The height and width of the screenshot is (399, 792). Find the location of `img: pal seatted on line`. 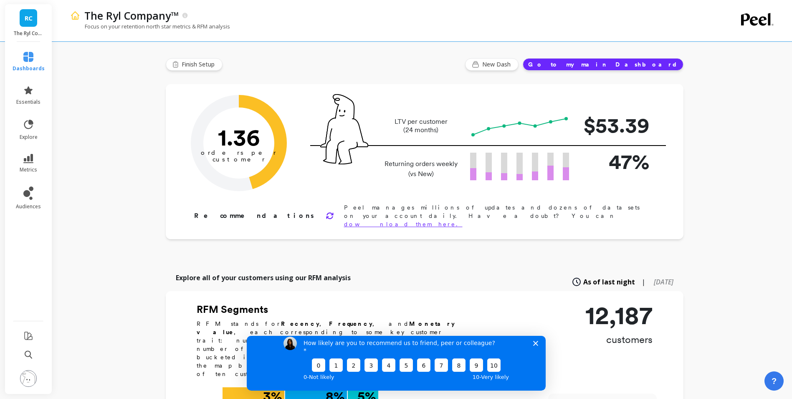

img: pal seatted on line is located at coordinates (344, 129).